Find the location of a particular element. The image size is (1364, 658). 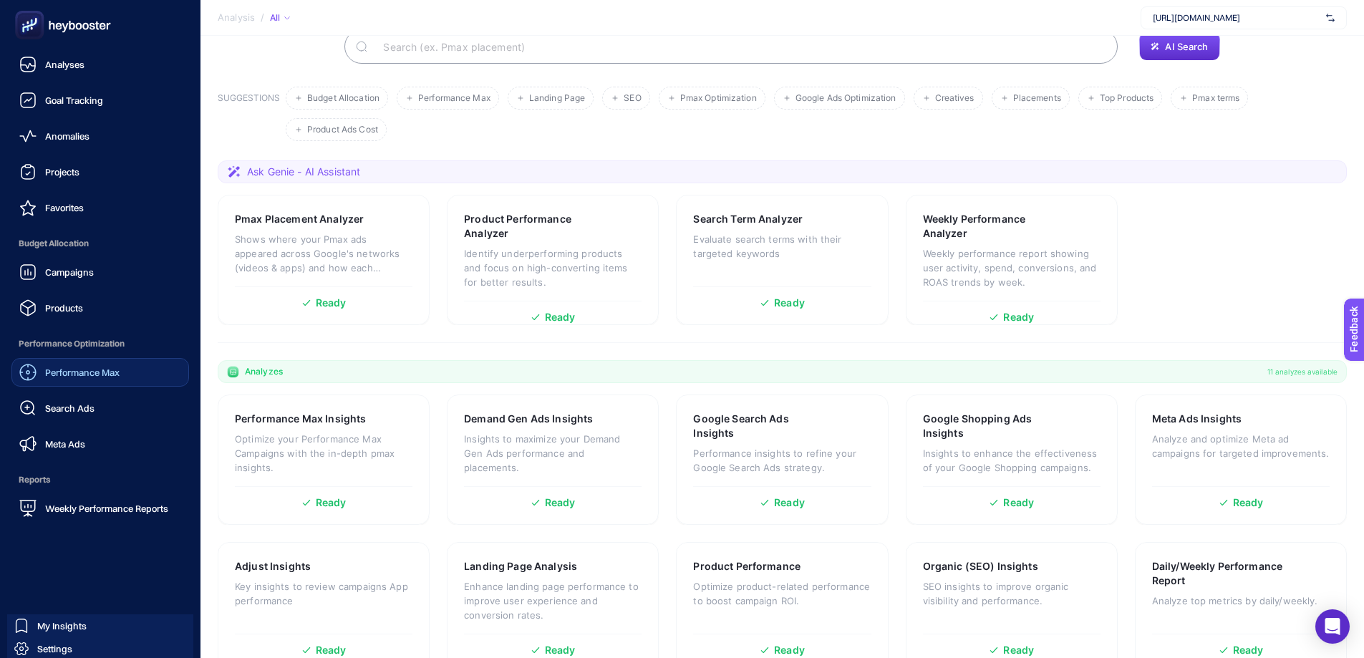

p: Weekly performance report showing user activity, spend, conversions, and ROAS trends by week. is located at coordinates (1012, 268).